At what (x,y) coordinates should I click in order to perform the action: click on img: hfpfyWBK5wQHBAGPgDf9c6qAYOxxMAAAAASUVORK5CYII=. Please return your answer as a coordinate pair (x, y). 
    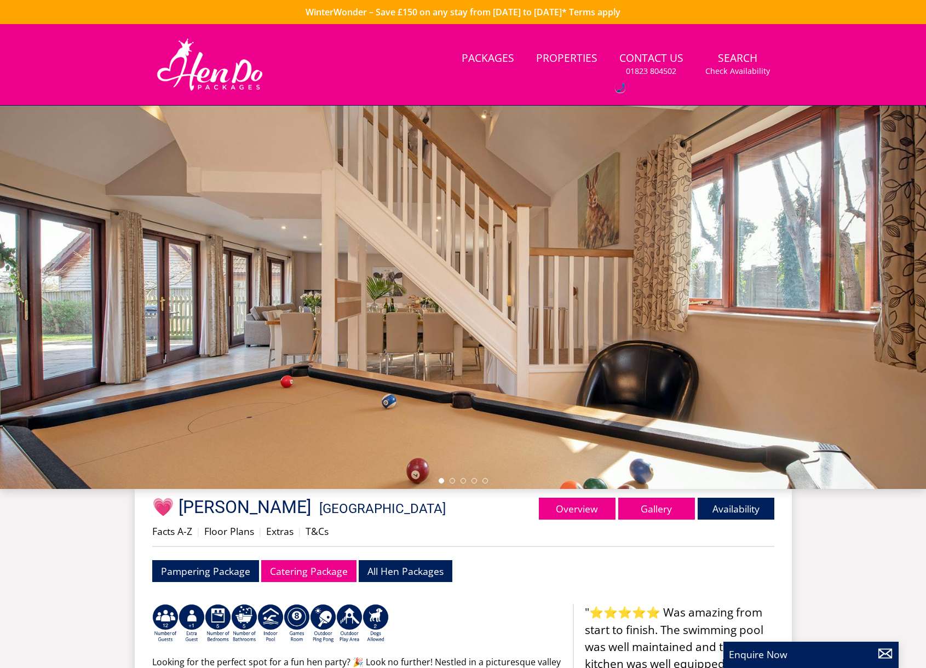
    Looking at the image, I should click on (621, 88).